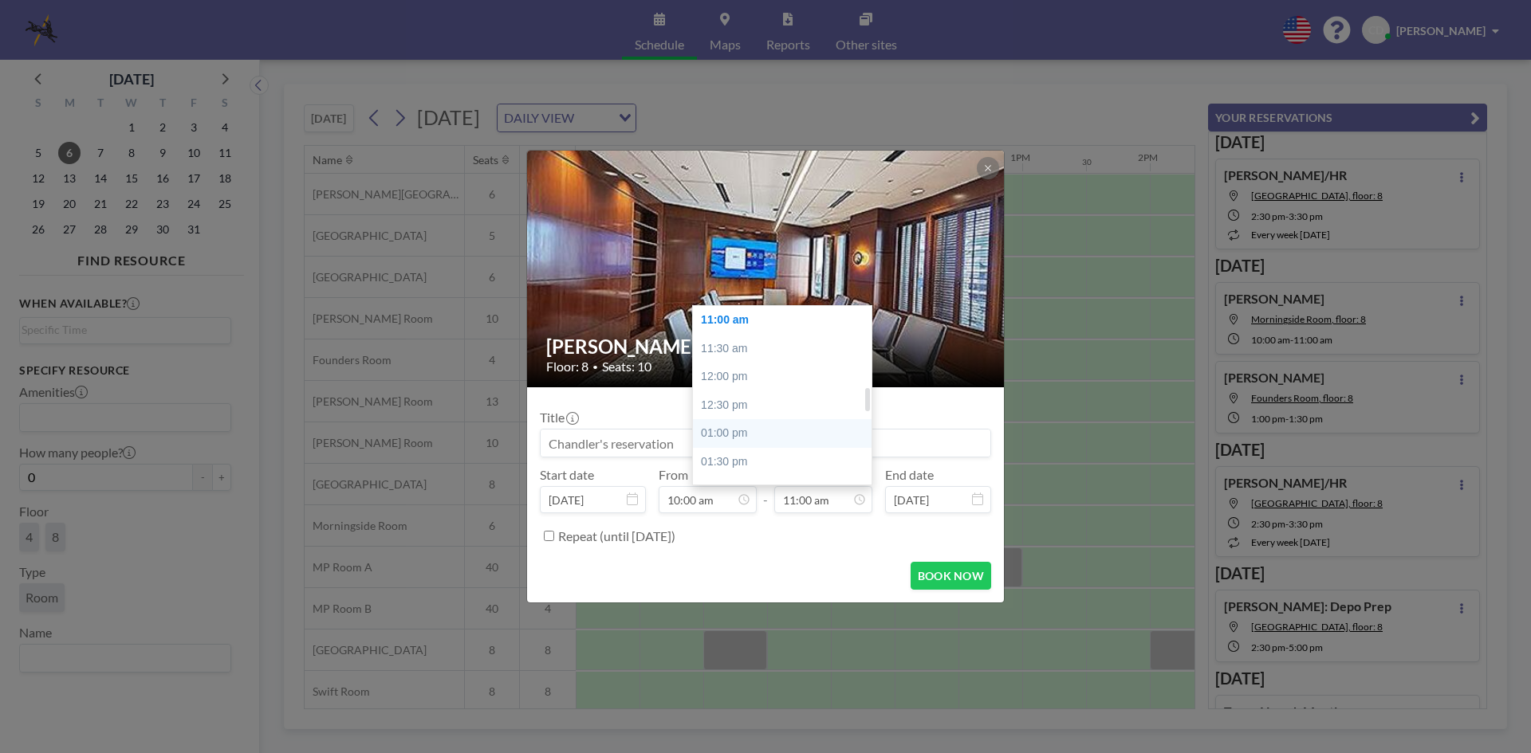 This screenshot has height=753, width=1531. Describe the element at coordinates (950, 576) in the screenshot. I see `button: BOOK NOW` at that location.